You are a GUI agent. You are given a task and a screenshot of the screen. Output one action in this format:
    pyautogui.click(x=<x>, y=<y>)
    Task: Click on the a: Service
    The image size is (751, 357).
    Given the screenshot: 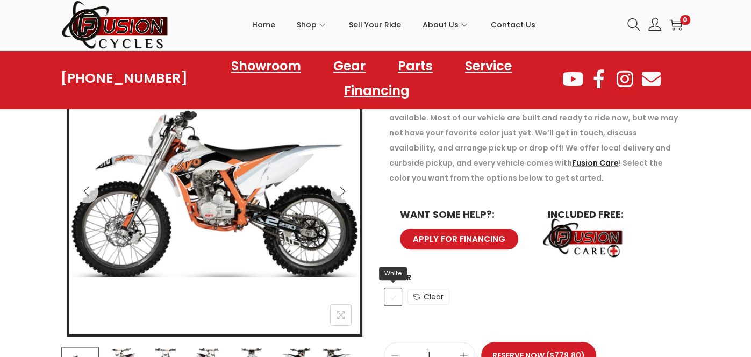 What is the action you would take?
    pyautogui.click(x=488, y=66)
    